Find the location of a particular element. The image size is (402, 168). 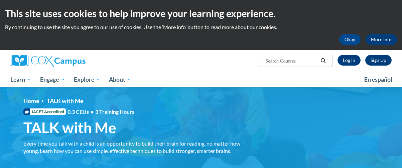

p: By continuing to use the site you agree to our use of cookies. Use the ‘More info’ button to read... is located at coordinates (201, 27).